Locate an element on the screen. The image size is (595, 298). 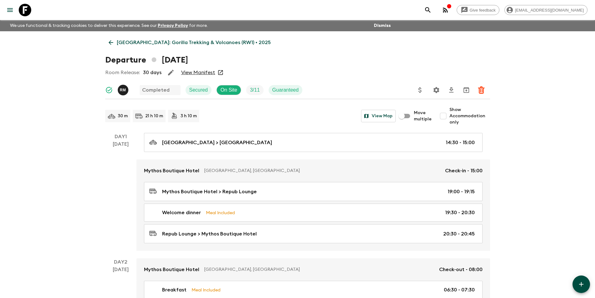
button: Dismiss is located at coordinates (382, 26).